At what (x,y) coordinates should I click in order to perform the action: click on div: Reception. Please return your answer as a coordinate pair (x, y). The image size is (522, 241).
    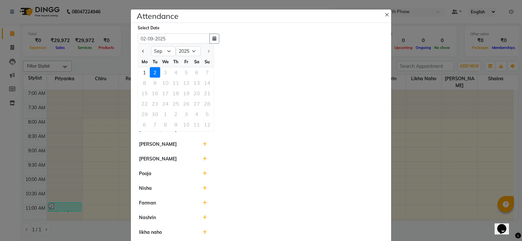
    Looking at the image, I should click on (166, 115).